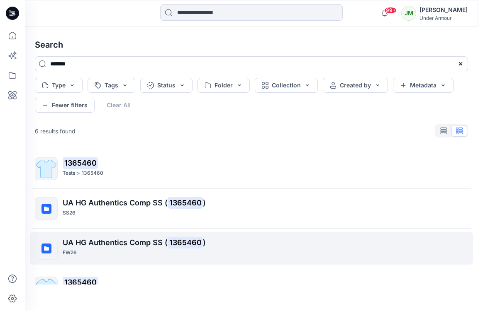  Describe the element at coordinates (55, 131) in the screenshot. I see `p: 6 results found` at that location.